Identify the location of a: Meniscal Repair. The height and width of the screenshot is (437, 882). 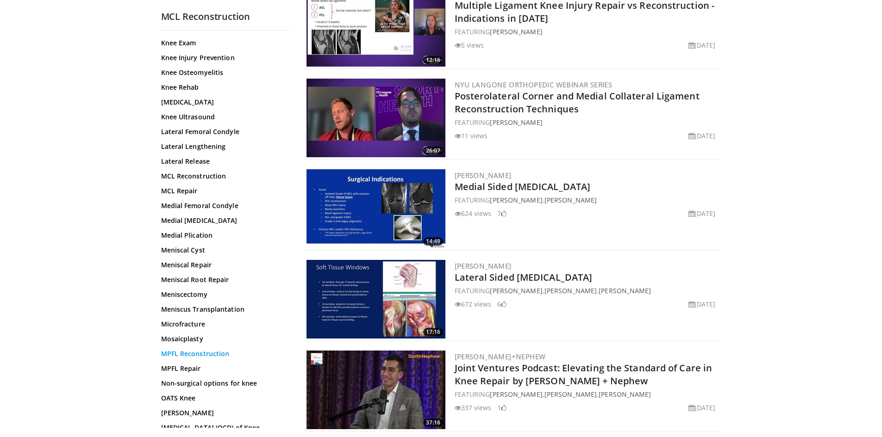
(224, 265).